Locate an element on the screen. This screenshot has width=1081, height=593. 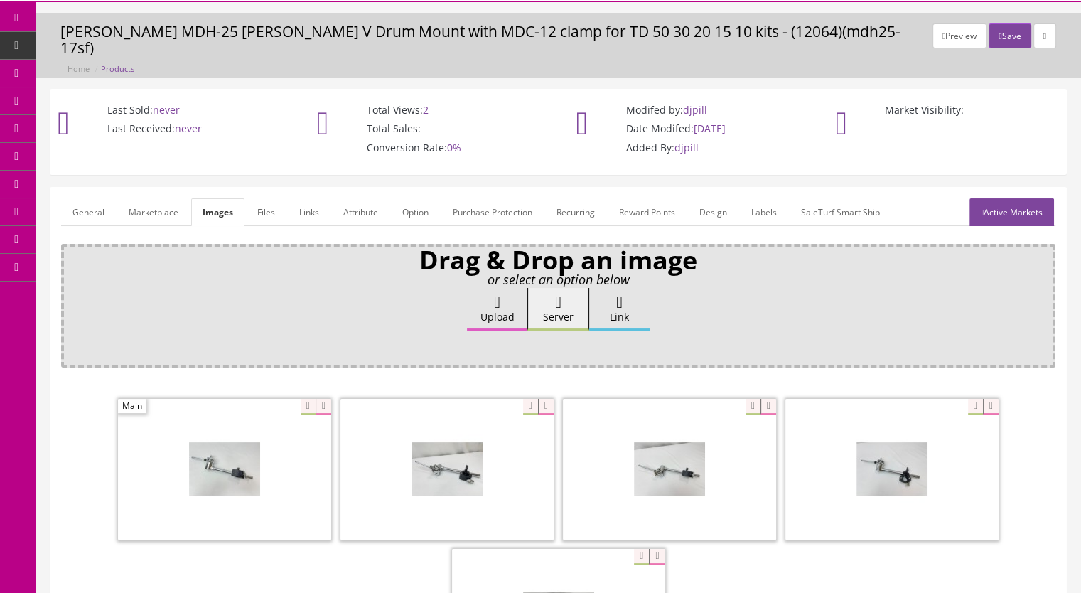
p: Total Views: is located at coordinates (429, 110).